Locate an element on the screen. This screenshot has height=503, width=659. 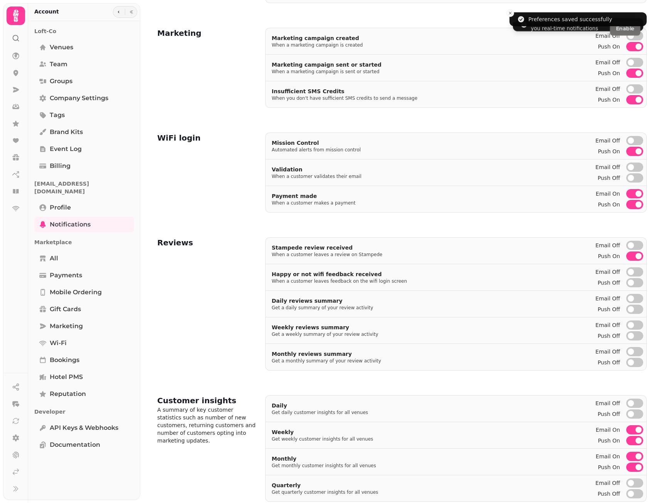
p: Monthly is located at coordinates (324, 459).